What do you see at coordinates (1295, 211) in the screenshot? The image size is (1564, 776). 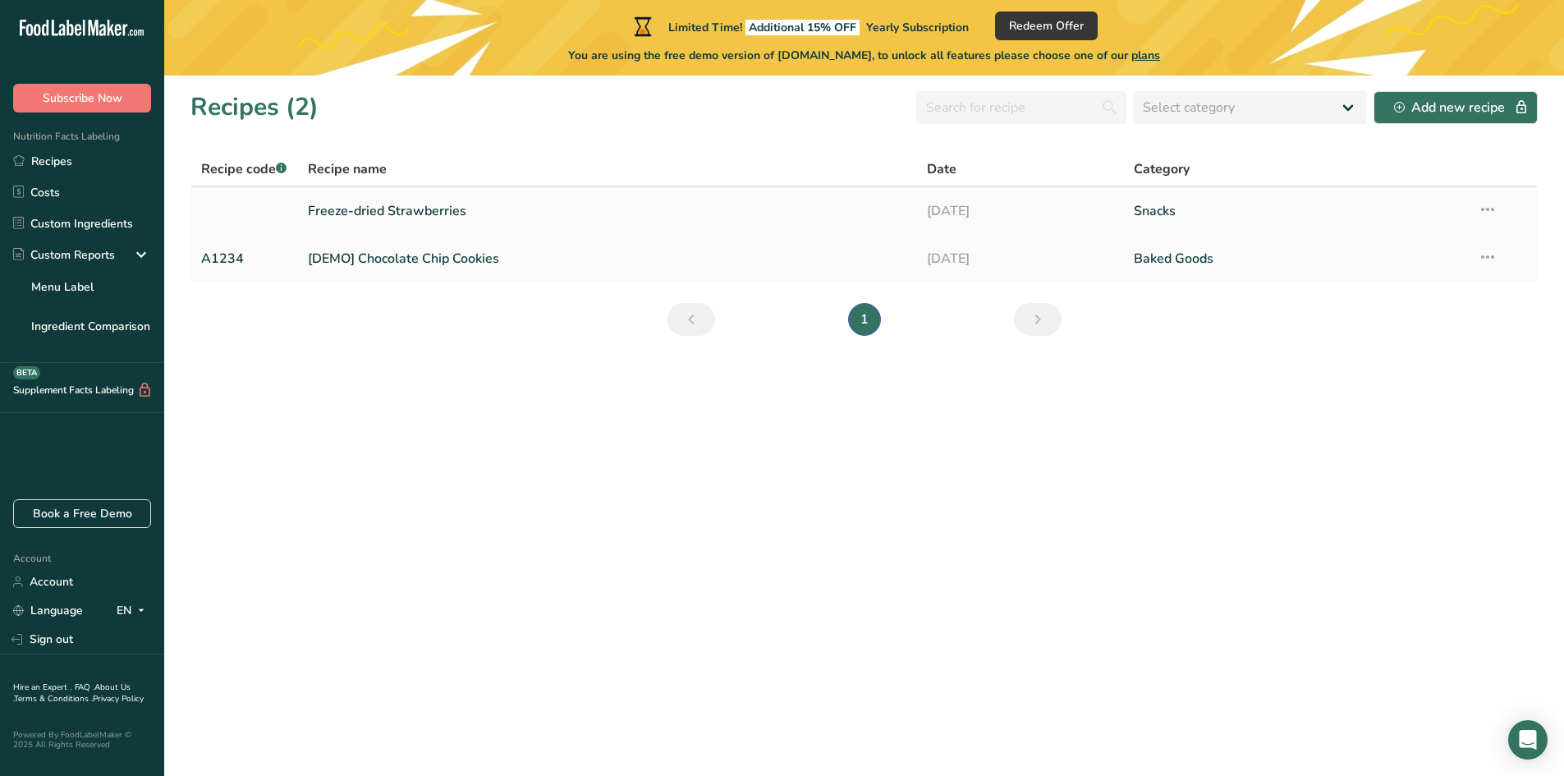 I see `a: Snacks` at bounding box center [1295, 211].